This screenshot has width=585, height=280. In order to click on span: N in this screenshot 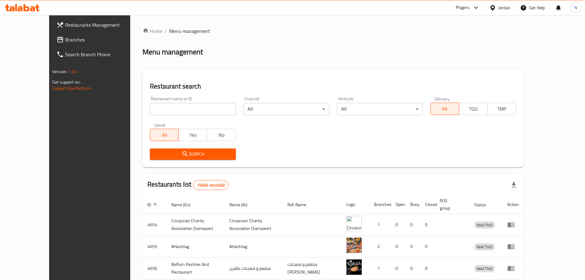, I will do `click(575, 8)`.